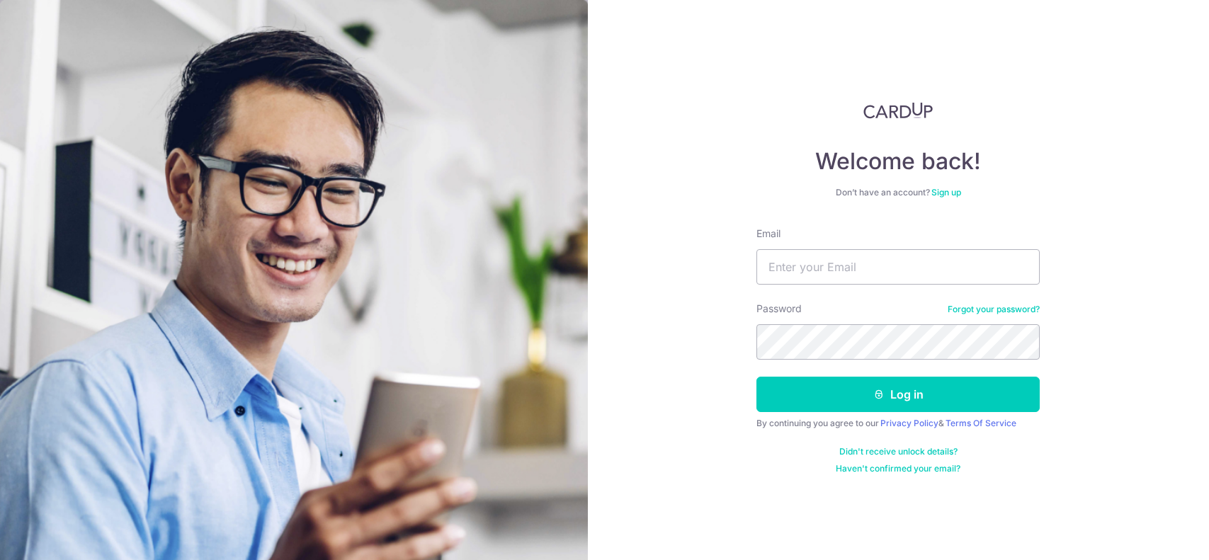  I want to click on a: Privacy Policy, so click(910, 423).